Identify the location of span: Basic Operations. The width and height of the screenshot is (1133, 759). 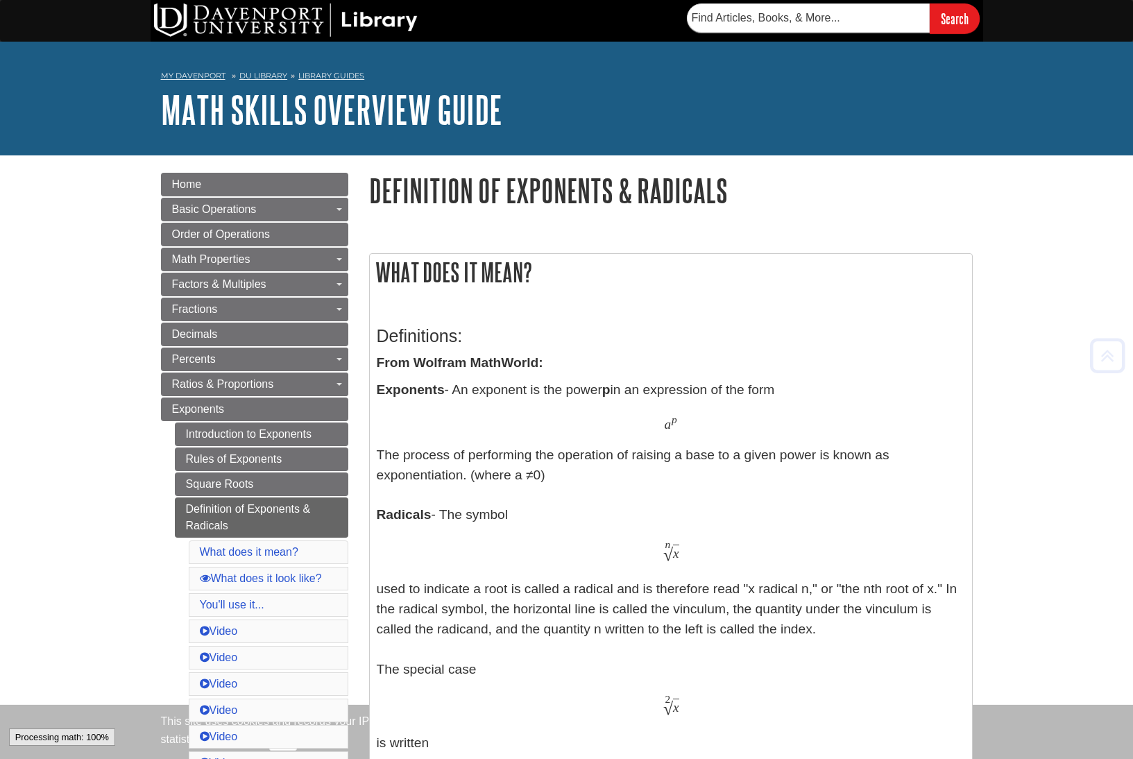
(214, 209).